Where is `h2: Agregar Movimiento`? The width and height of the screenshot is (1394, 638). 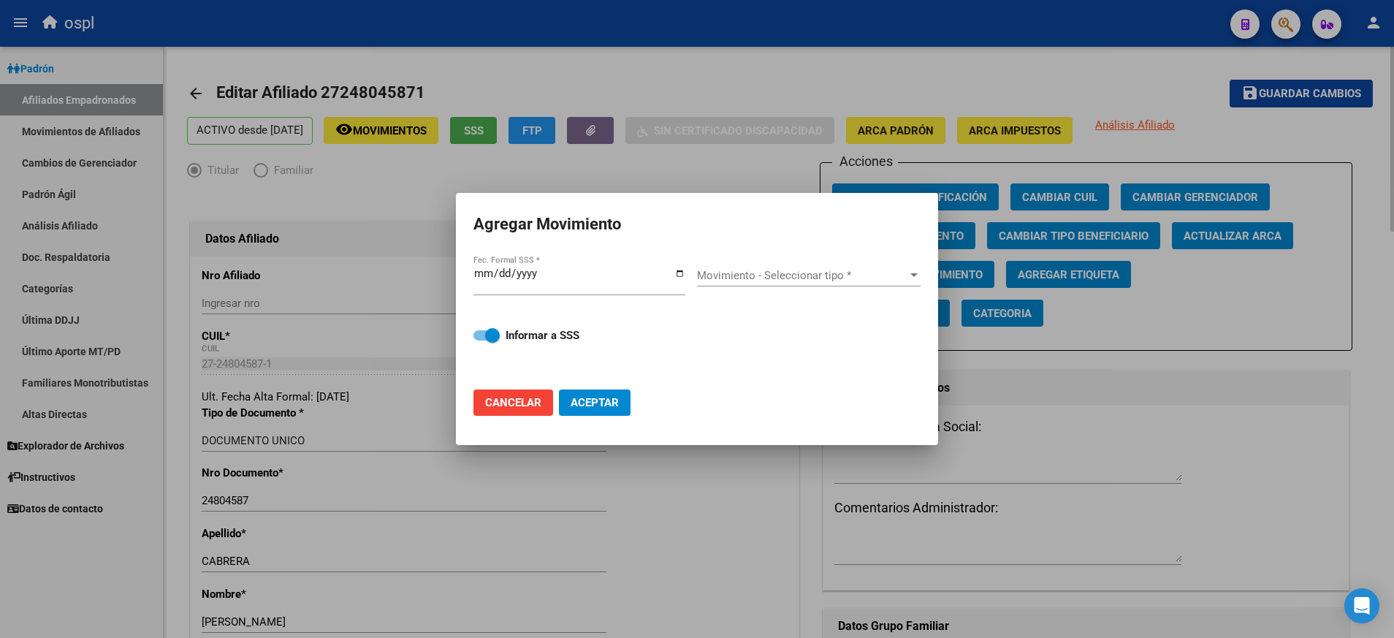
h2: Agregar Movimiento is located at coordinates (697, 224).